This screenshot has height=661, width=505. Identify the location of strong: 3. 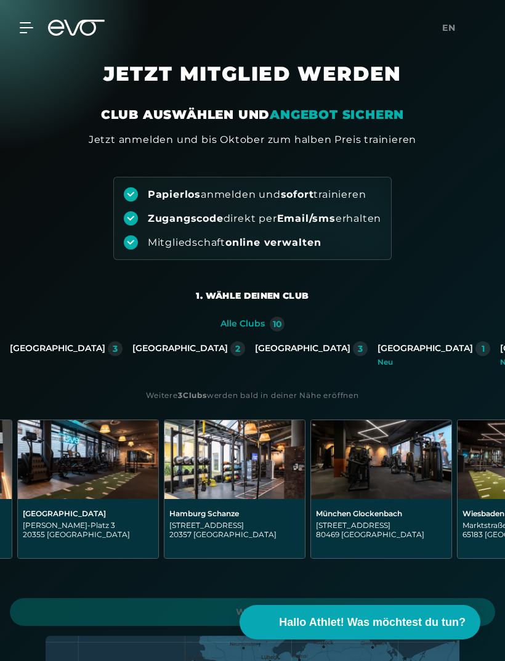
(181, 395).